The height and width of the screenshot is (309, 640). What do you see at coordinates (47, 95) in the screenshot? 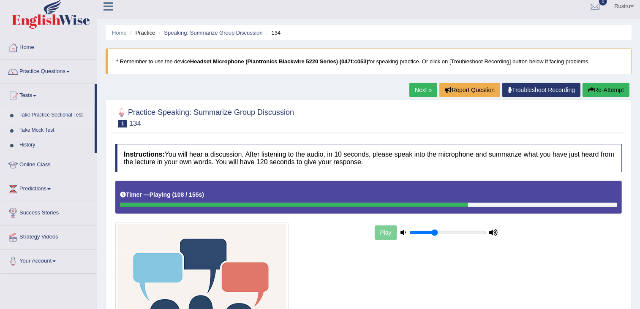
I see `a: Tests` at bounding box center [47, 95].